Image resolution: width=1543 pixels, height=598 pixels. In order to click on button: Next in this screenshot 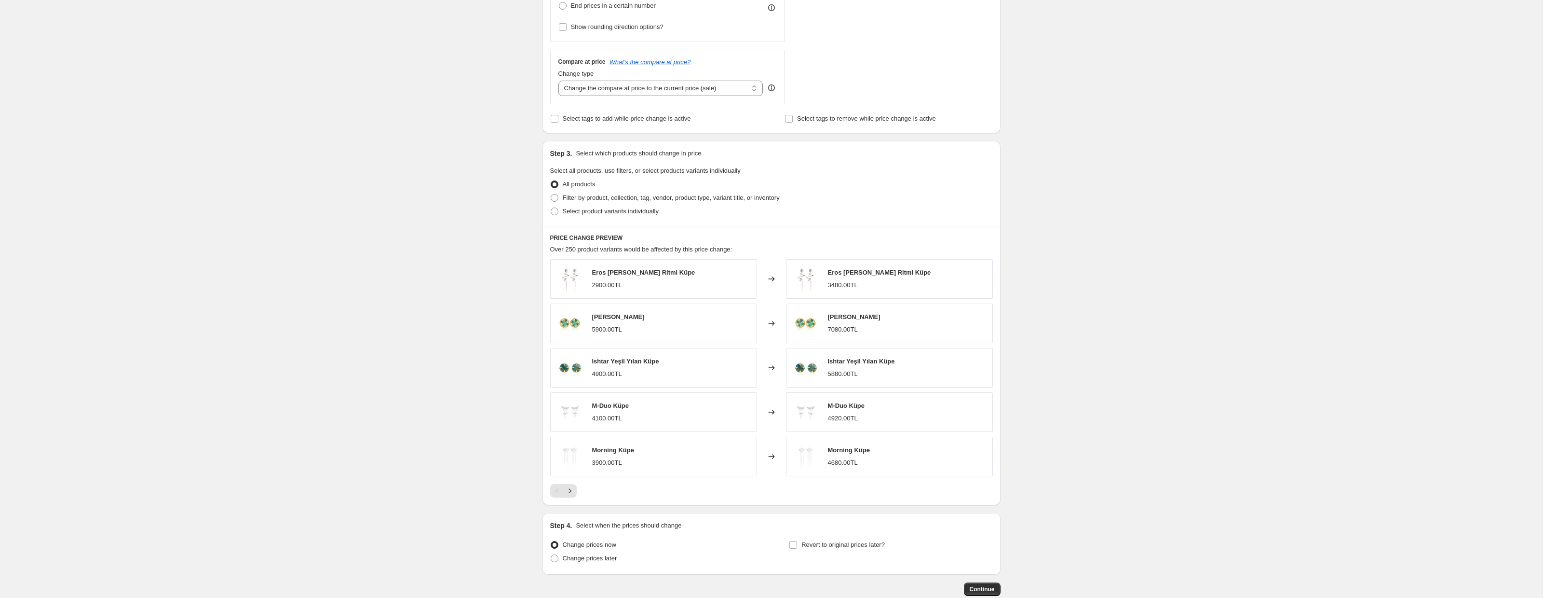, I will do `click(570, 490)`.